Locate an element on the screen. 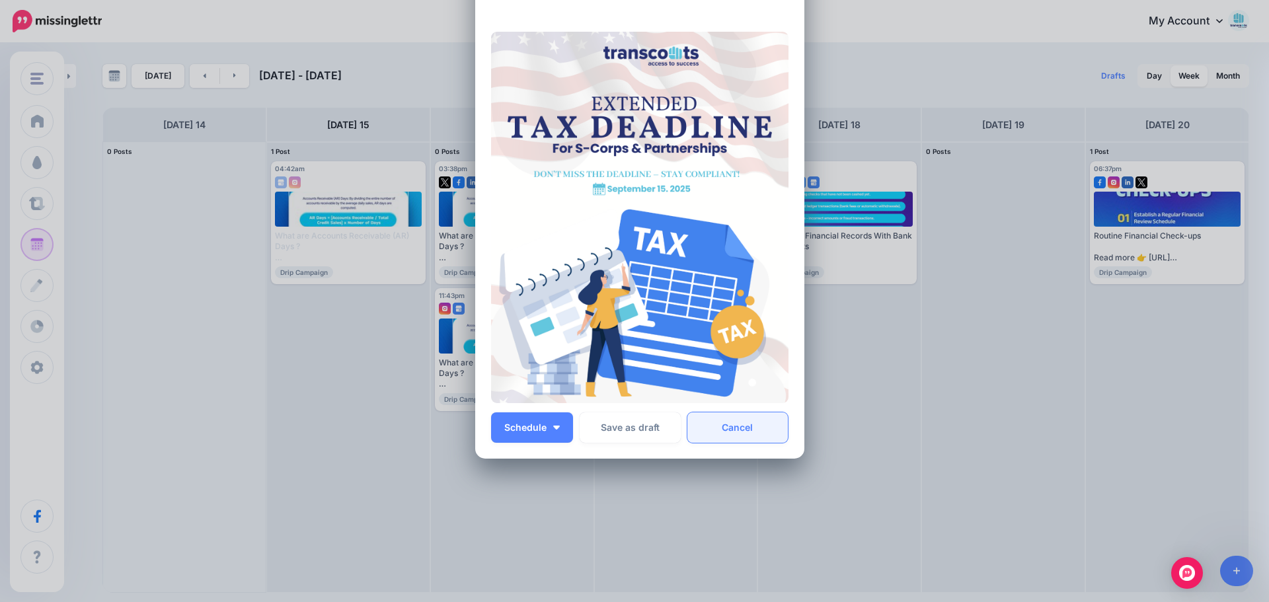 The height and width of the screenshot is (602, 1269). a: Cancel is located at coordinates (738, 428).